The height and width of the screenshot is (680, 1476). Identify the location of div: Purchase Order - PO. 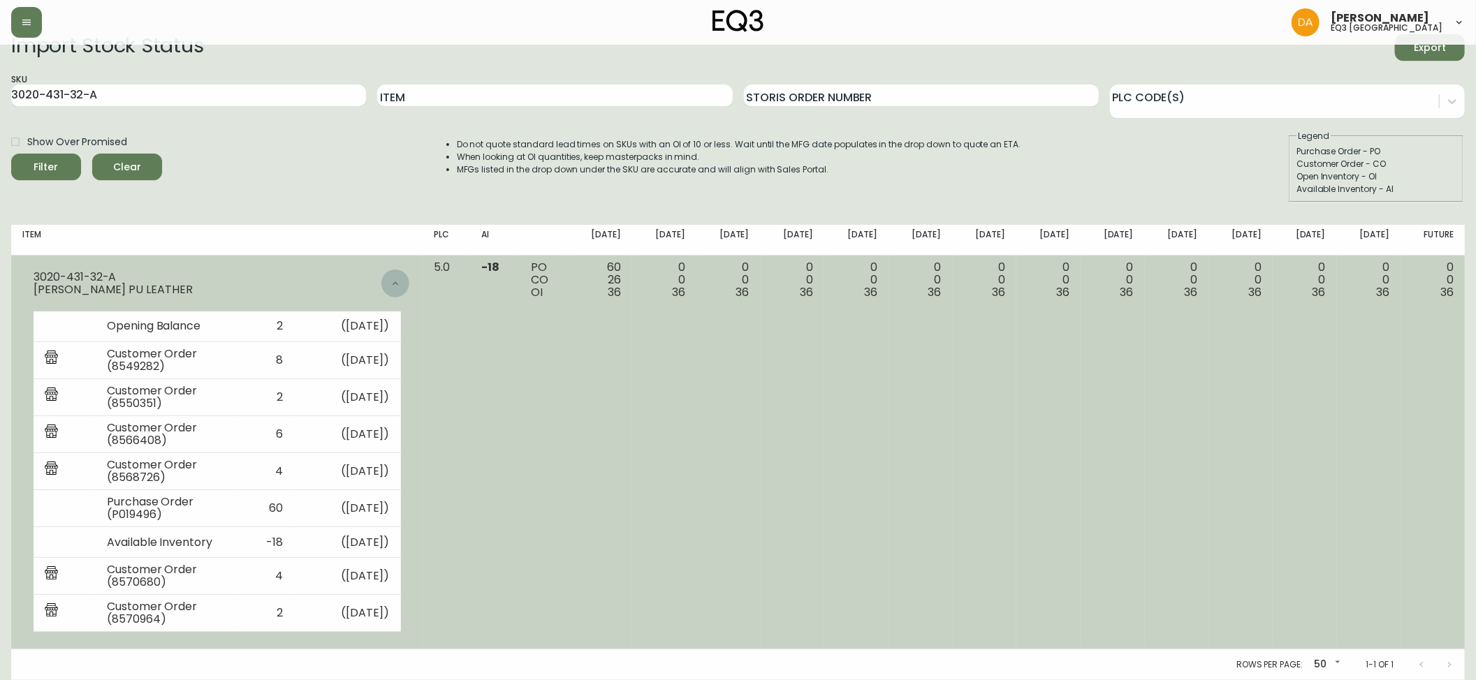
(1376, 152).